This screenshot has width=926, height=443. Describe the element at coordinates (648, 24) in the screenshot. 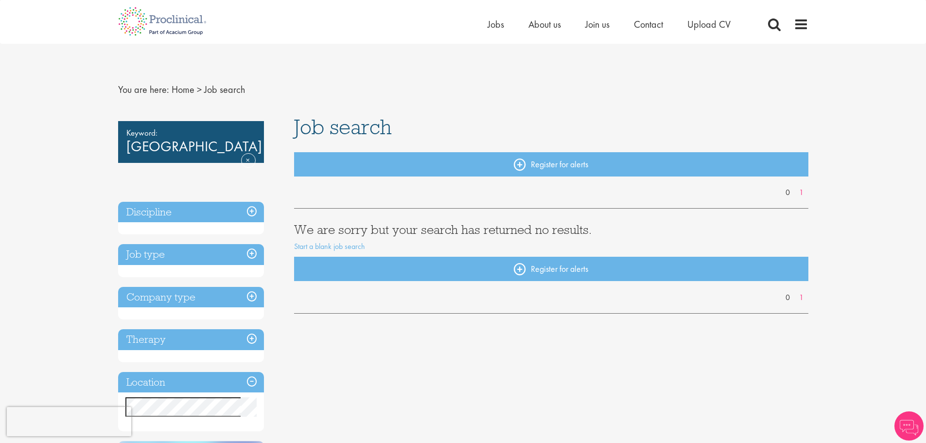

I see `span: Contact` at that location.